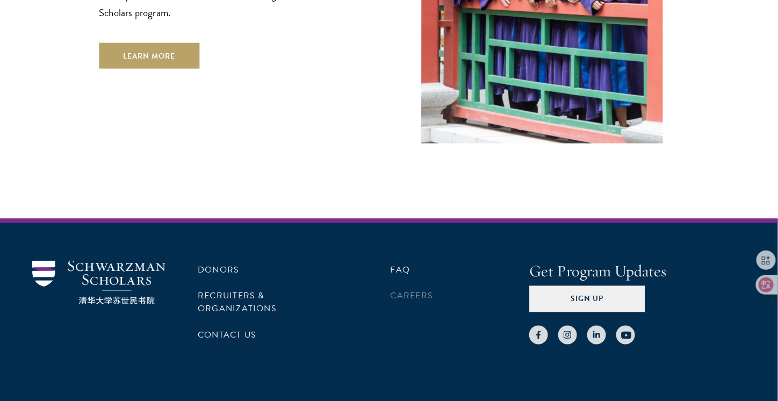  What do you see at coordinates (412, 296) in the screenshot?
I see `a: Careers` at bounding box center [412, 296].